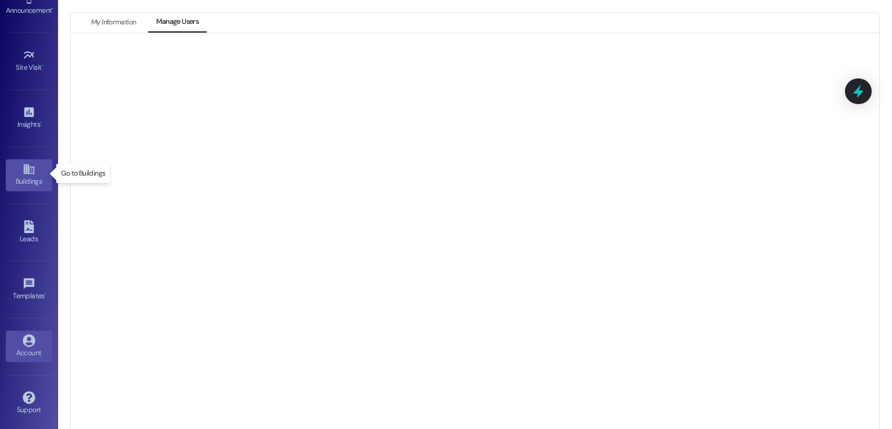 This screenshot has height=429, width=892. I want to click on a: Support, so click(29, 403).